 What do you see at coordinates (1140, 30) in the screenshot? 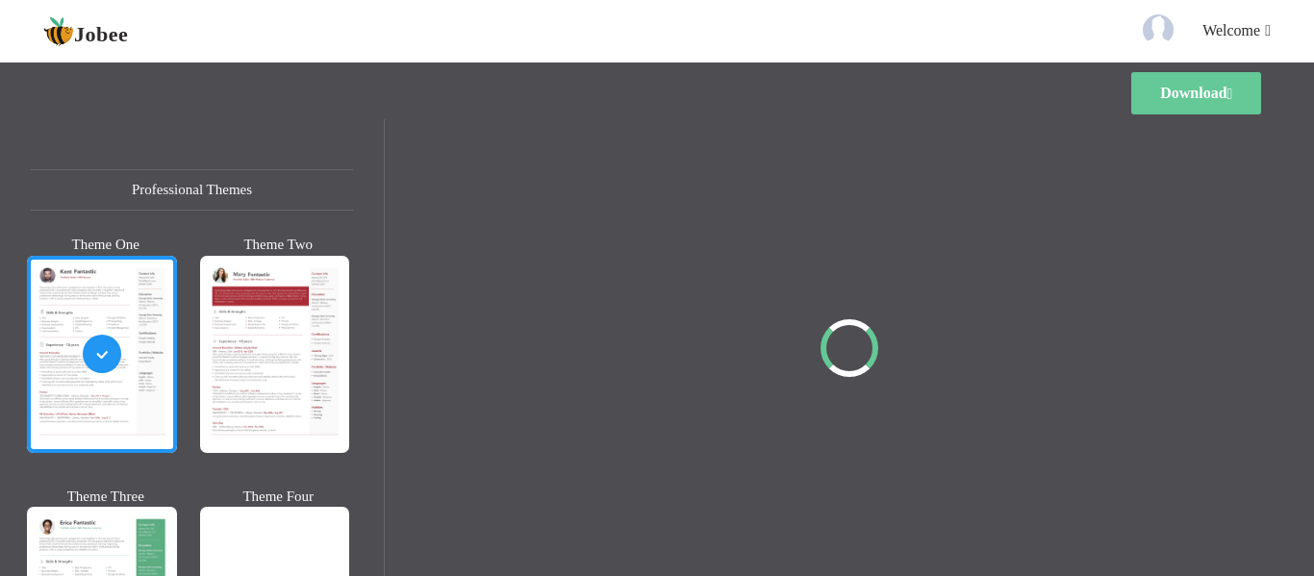
I see `img: Profile Img` at bounding box center [1140, 30].